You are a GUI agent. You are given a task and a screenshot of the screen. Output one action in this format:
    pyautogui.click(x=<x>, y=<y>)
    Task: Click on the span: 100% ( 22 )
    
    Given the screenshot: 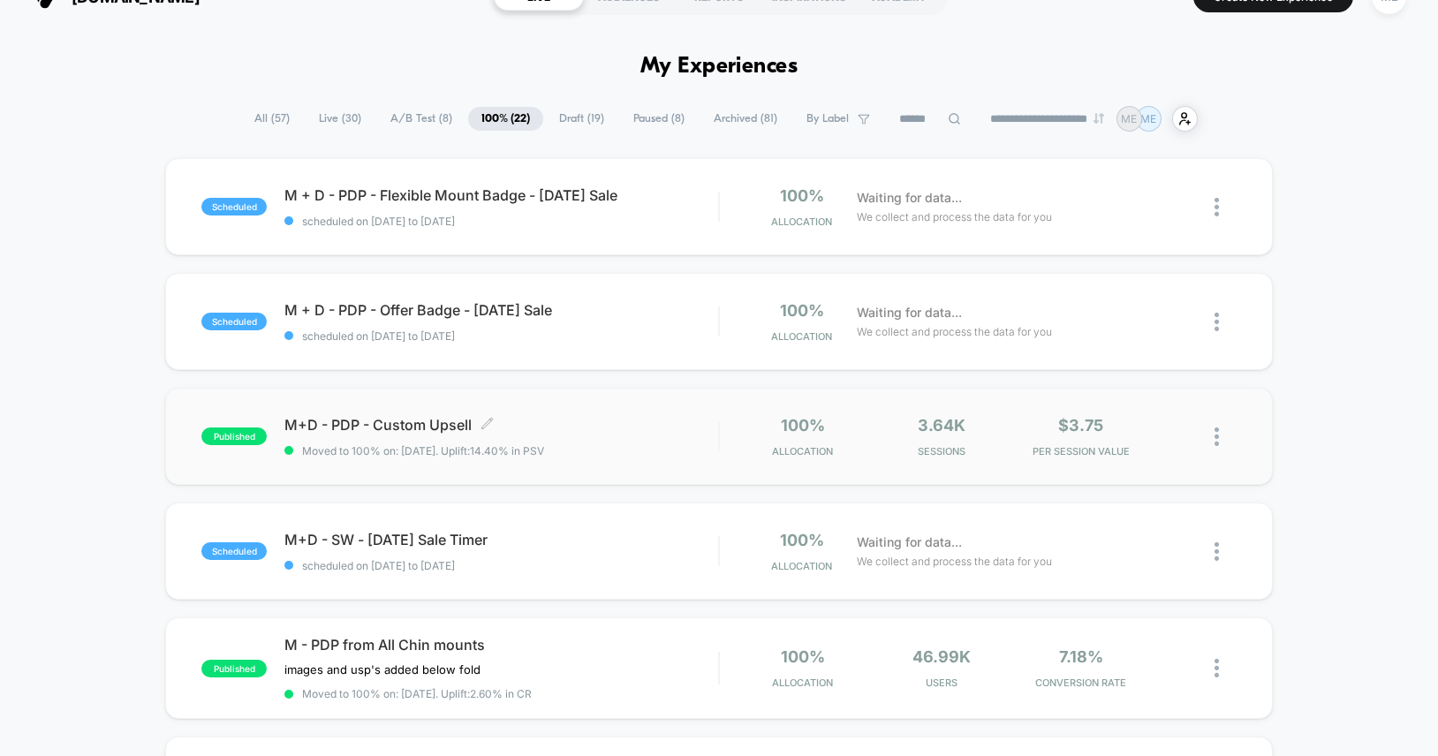 What is the action you would take?
    pyautogui.click(x=505, y=118)
    